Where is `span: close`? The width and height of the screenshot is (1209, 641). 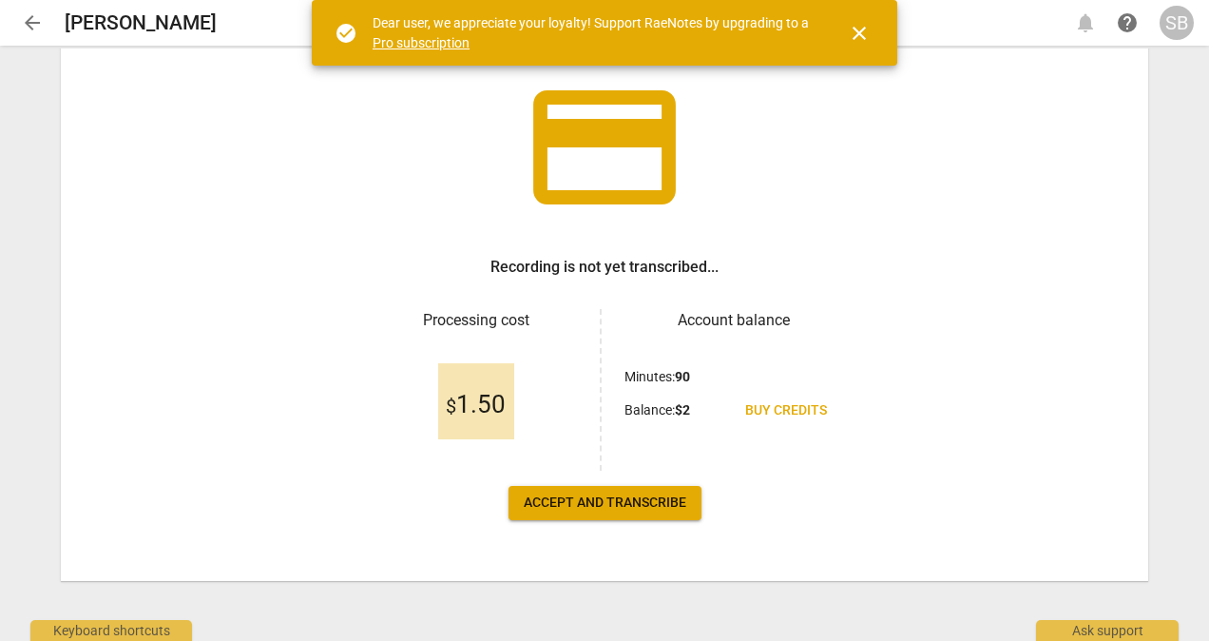 span: close is located at coordinates (859, 33).